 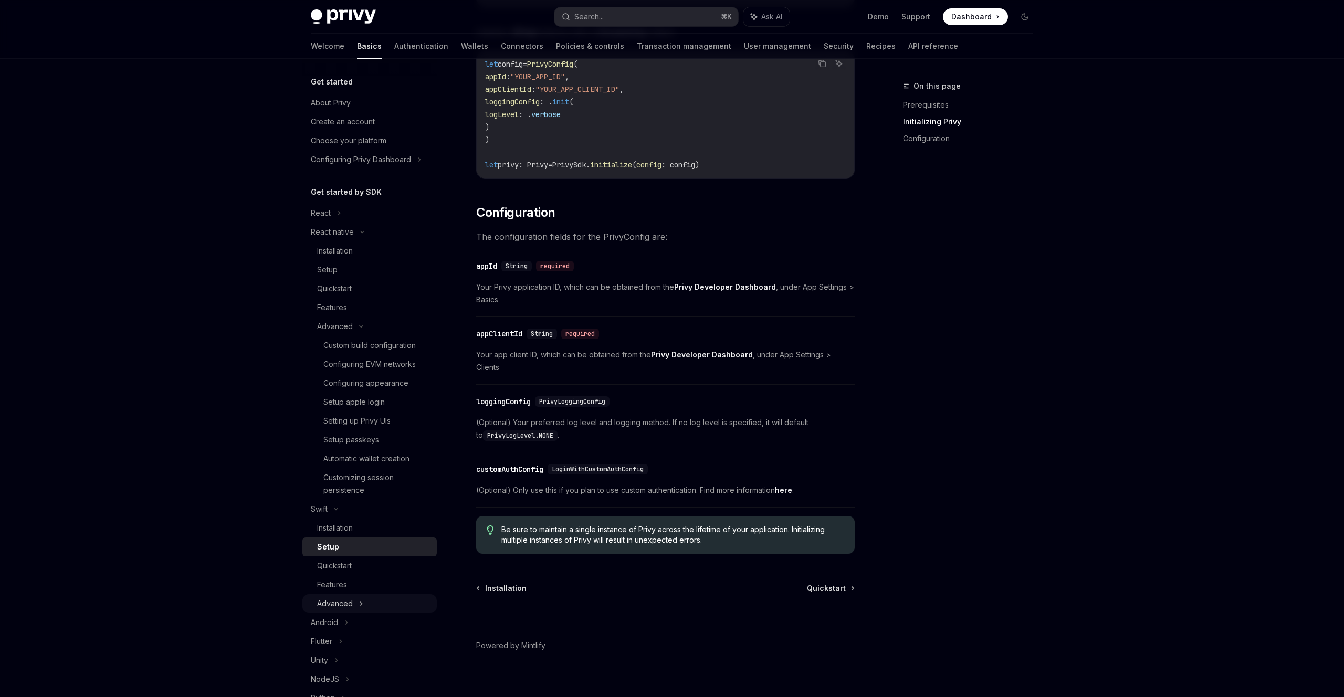 What do you see at coordinates (665, 361) in the screenshot?
I see `span: Your app client ID, which can be obtained from the , under App Settings > Clients` at bounding box center [665, 361].